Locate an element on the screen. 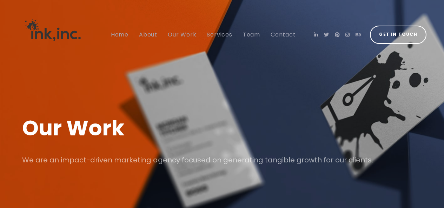  span: Get in Touch is located at coordinates (398, 34).